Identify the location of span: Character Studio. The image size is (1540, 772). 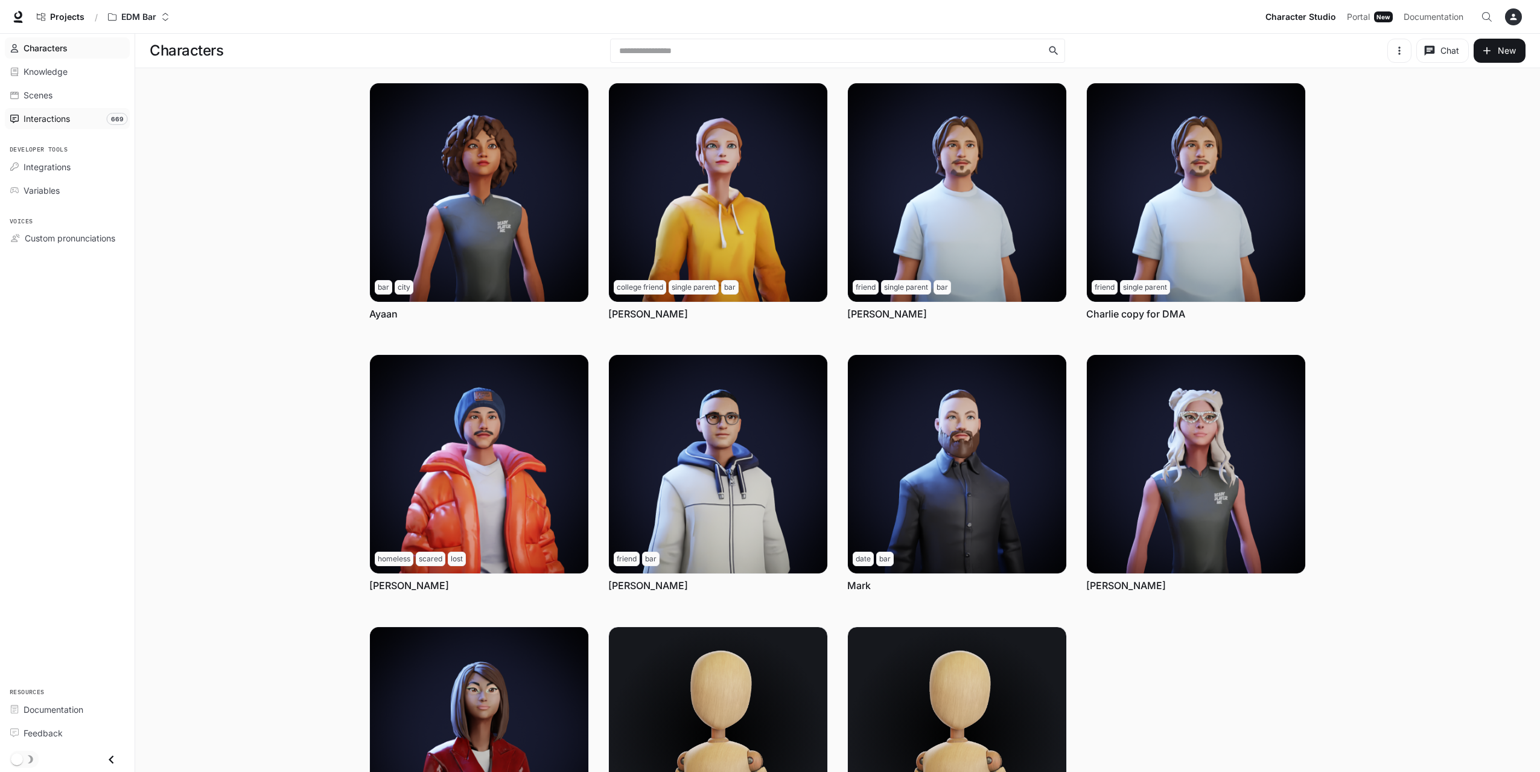
(1300, 17).